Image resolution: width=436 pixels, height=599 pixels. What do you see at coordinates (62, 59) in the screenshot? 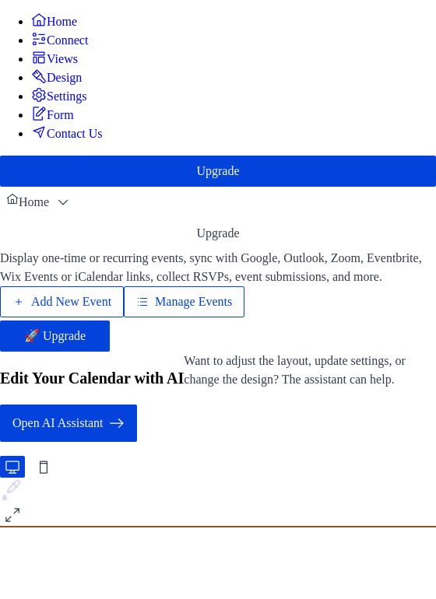
I see `span: Views` at bounding box center [62, 59].